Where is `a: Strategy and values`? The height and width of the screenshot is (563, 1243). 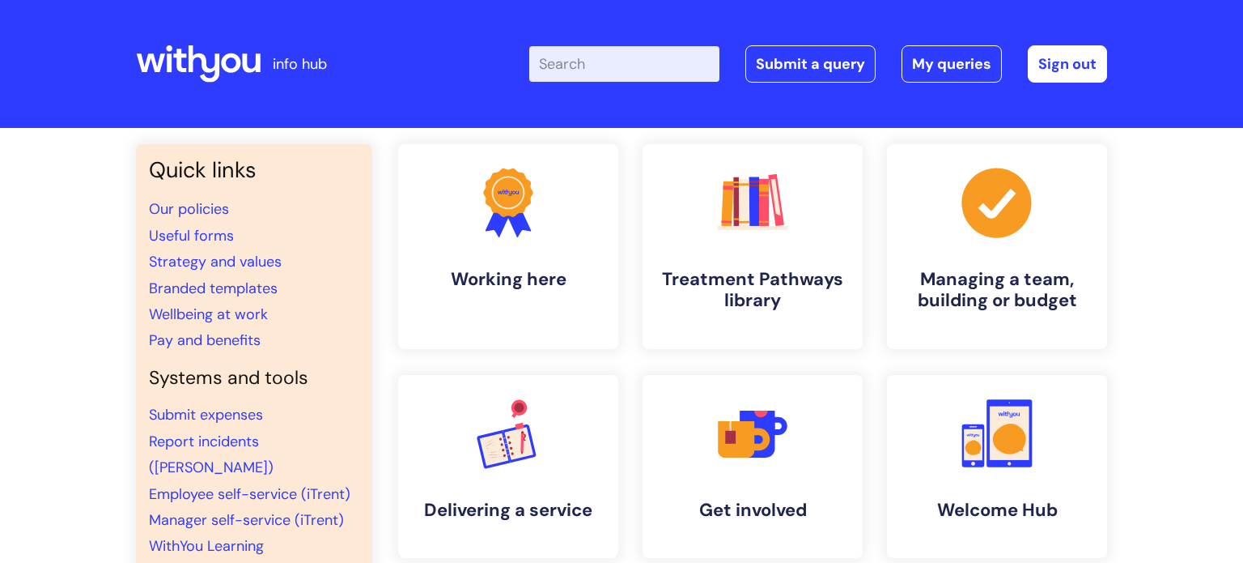 a: Strategy and values is located at coordinates (215, 261).